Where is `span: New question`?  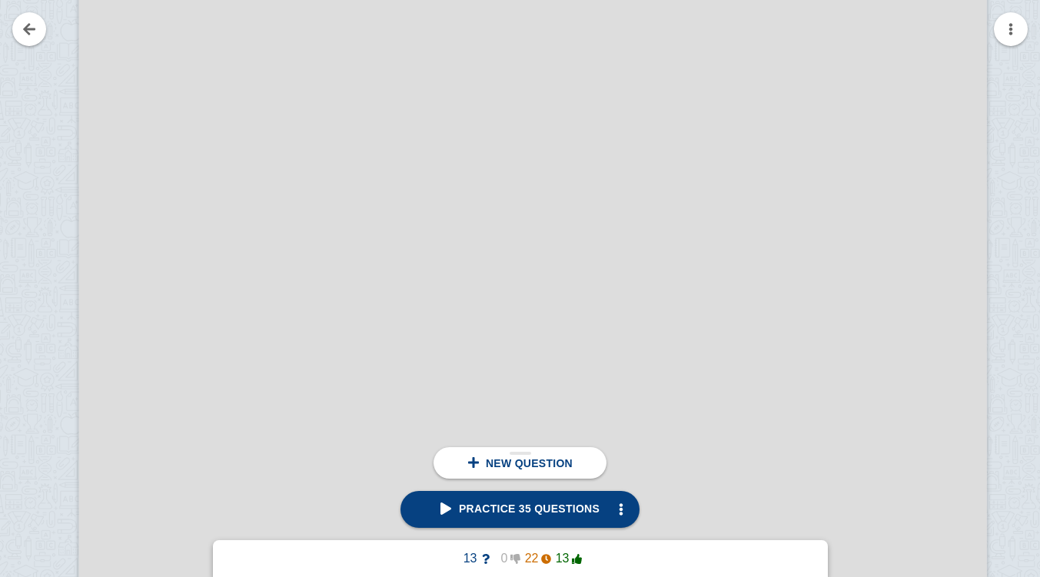 span: New question is located at coordinates (529, 464).